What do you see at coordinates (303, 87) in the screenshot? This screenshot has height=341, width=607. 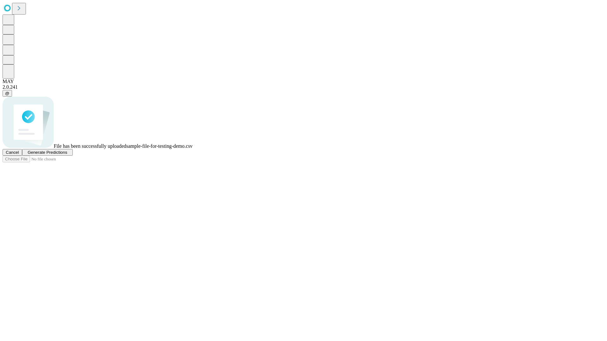 I see `div: 2.0.241` at bounding box center [303, 87].